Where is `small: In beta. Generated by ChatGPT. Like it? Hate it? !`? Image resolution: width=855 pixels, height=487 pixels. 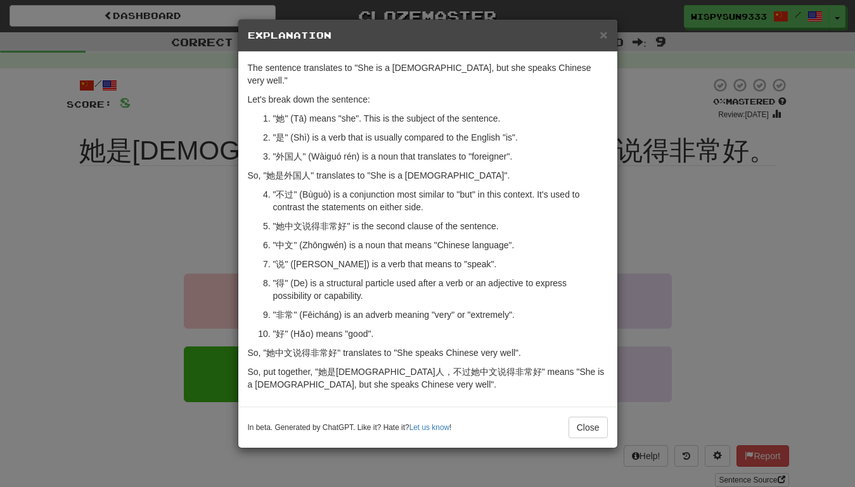 small: In beta. Generated by ChatGPT. Like it? Hate it? ! is located at coordinates (350, 428).